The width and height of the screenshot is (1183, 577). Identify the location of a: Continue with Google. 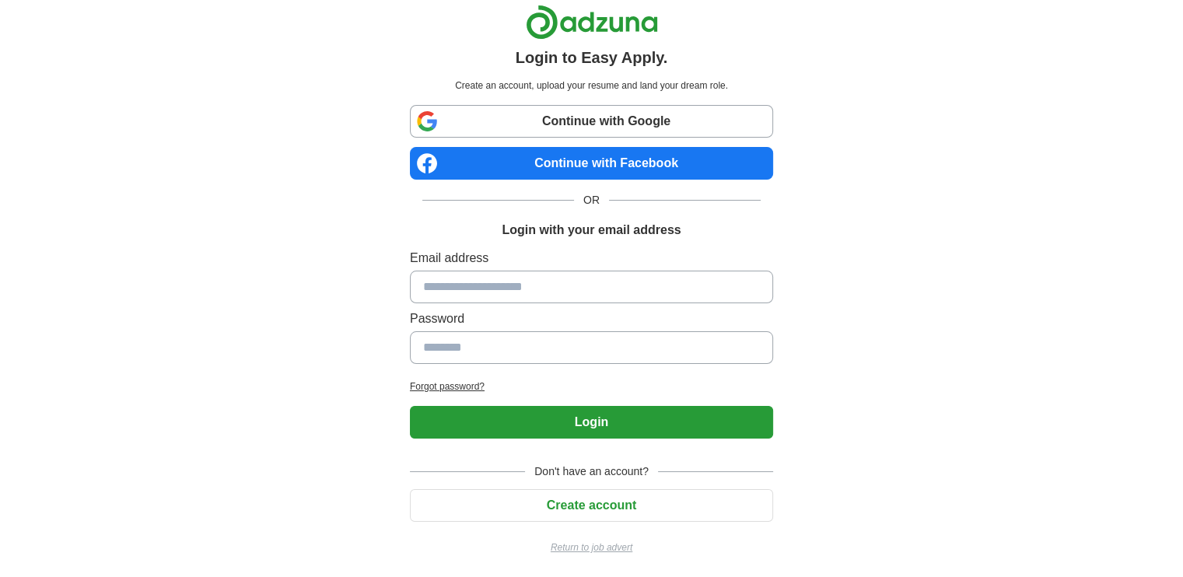
(591, 121).